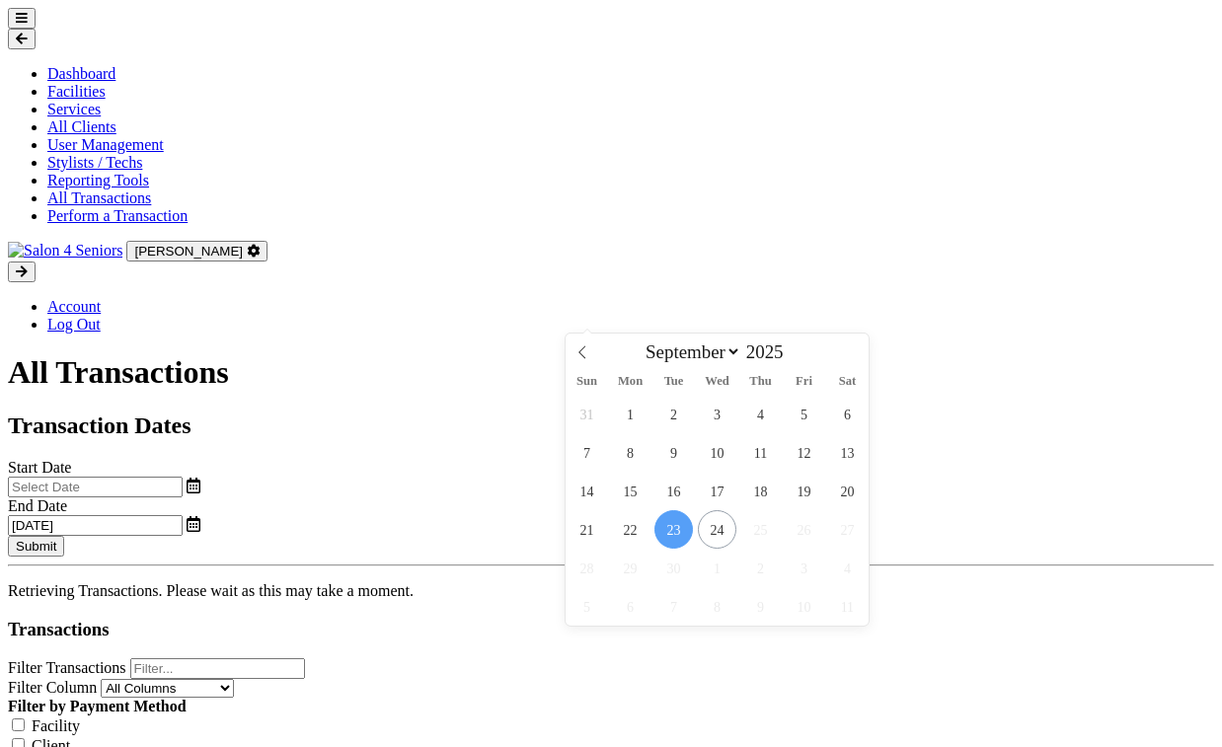 The height and width of the screenshot is (747, 1222). What do you see at coordinates (673, 529) in the screenshot?
I see `span: September 23, 2025` at bounding box center [673, 529].